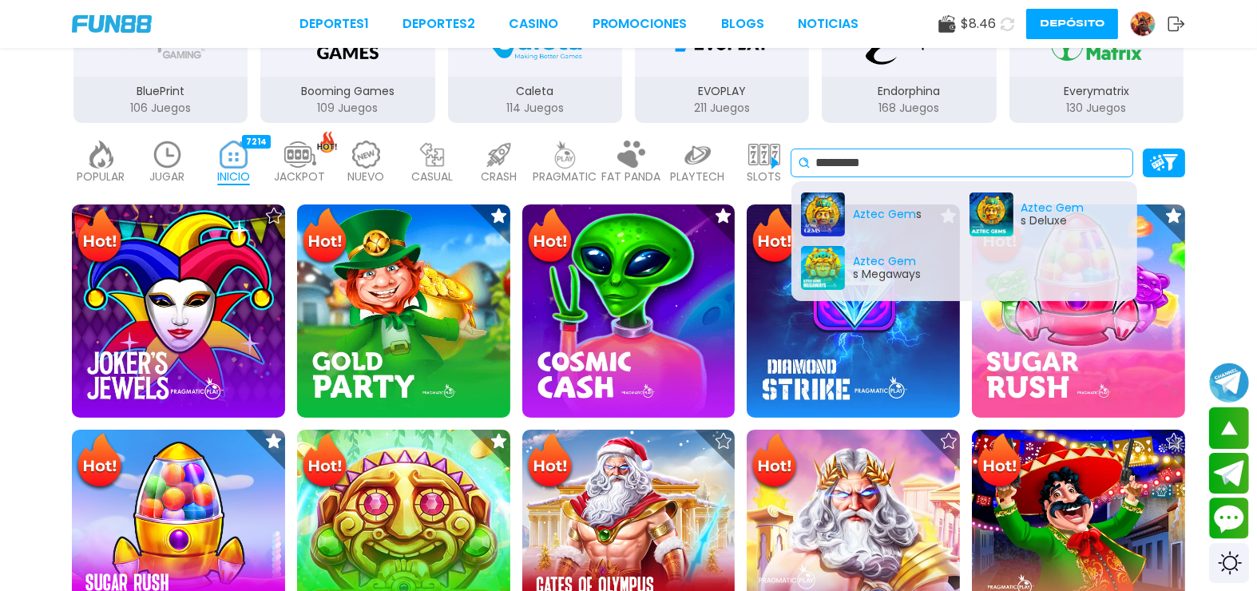 Image resolution: width=1257 pixels, height=591 pixels. I want to click on img: home_active.webp, so click(234, 154).